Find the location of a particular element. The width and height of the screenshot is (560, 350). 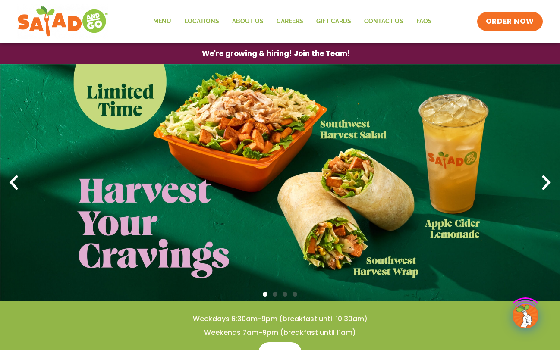

a: Contact Us is located at coordinates (384, 22).